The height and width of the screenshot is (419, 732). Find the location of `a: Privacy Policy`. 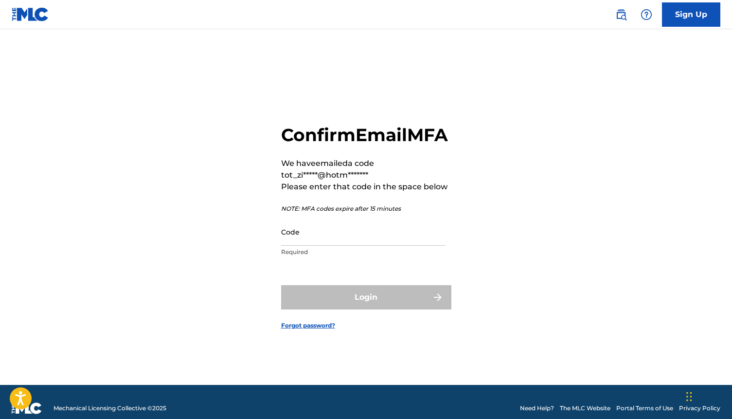

a: Privacy Policy is located at coordinates (699, 408).